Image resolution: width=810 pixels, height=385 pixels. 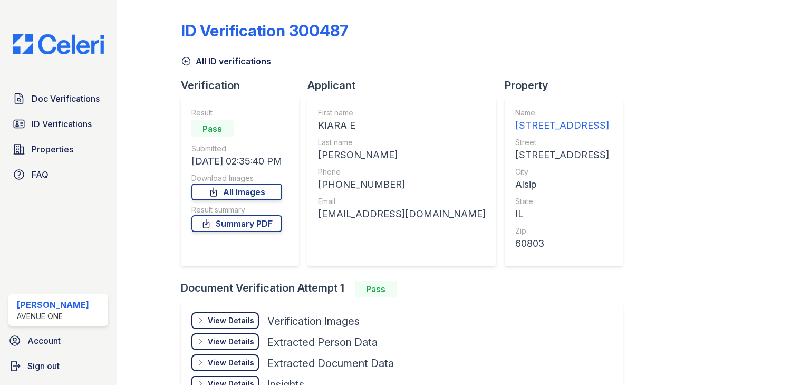 I want to click on a: Account, so click(x=58, y=341).